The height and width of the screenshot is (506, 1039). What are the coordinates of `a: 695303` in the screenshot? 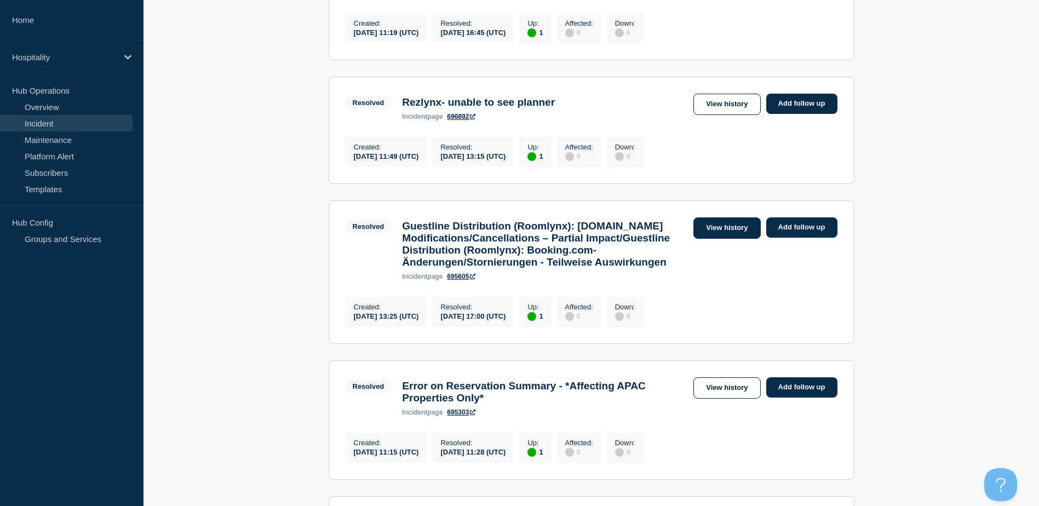 It's located at (461, 412).